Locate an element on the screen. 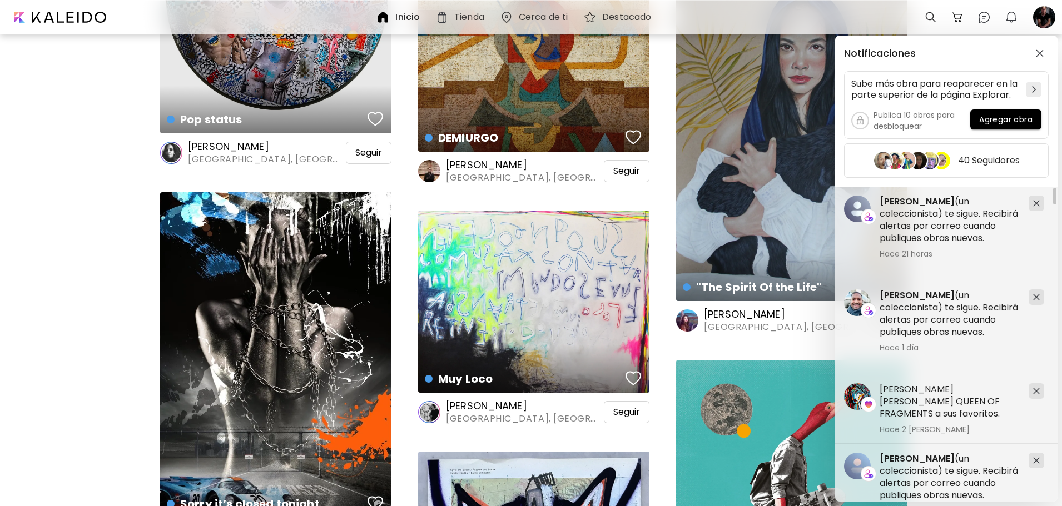  img: closeButton is located at coordinates (1039, 53).